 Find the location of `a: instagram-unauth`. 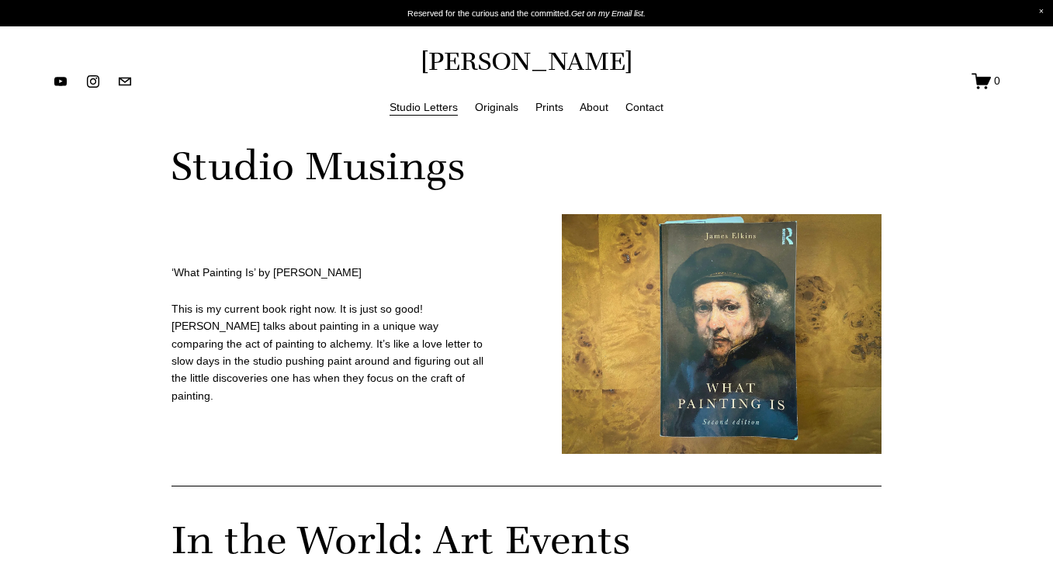

a: instagram-unauth is located at coordinates (93, 81).